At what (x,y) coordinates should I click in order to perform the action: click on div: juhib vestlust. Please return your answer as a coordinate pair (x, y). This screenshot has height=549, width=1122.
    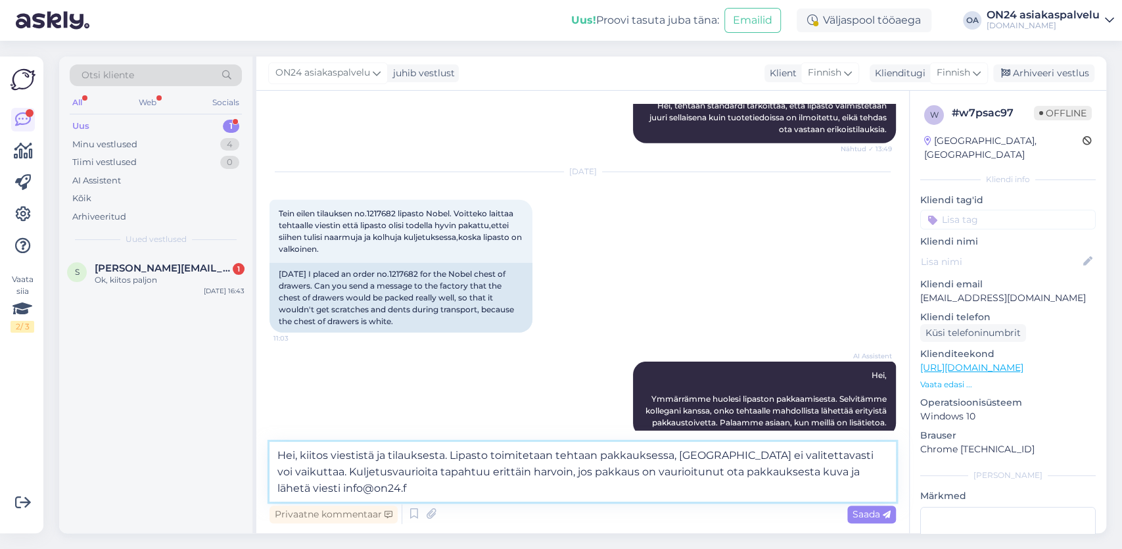
    Looking at the image, I should click on (421, 73).